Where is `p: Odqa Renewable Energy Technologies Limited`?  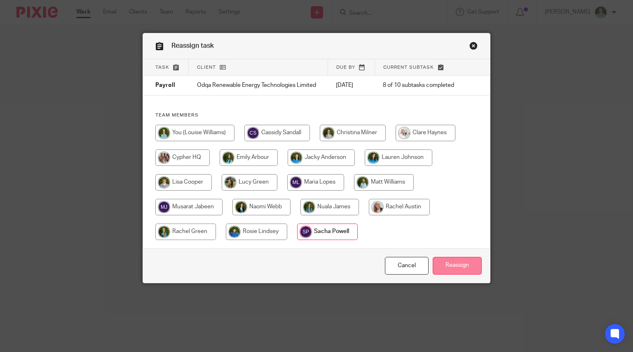 p: Odqa Renewable Energy Technologies Limited is located at coordinates (258, 85).